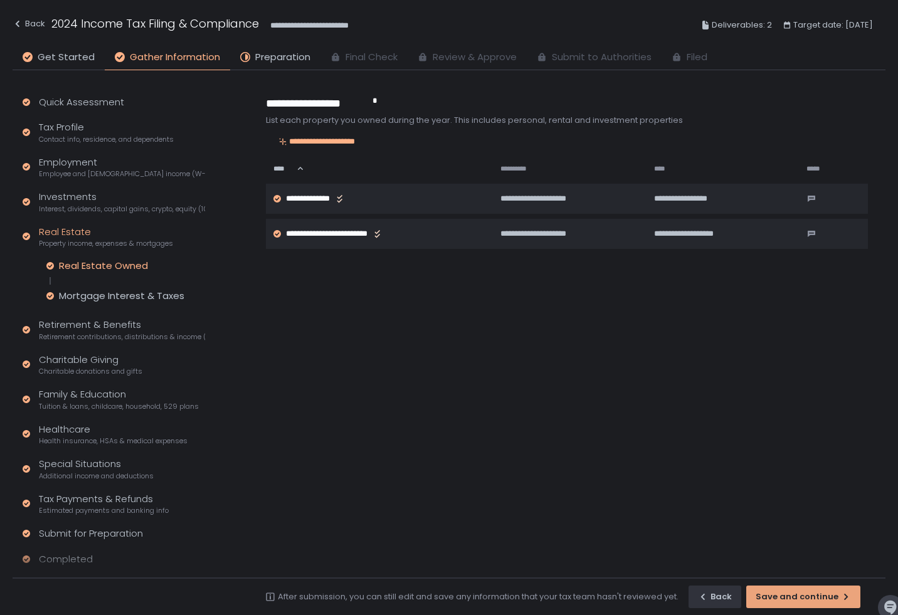 Image resolution: width=898 pixels, height=615 pixels. What do you see at coordinates (96, 476) in the screenshot?
I see `span: Additional income and deductions` at bounding box center [96, 476].